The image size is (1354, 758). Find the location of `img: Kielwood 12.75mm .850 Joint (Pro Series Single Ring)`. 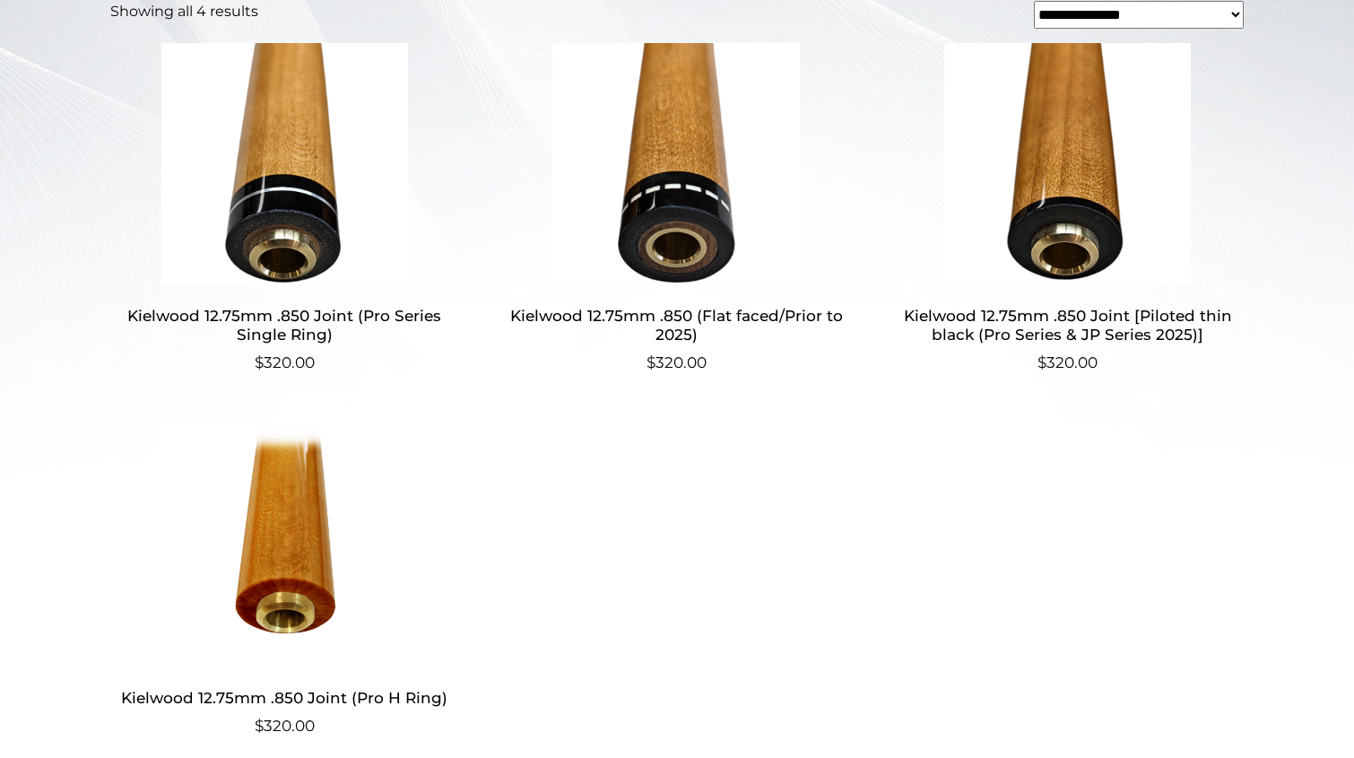

img: Kielwood 12.75mm .850 Joint (Pro Series Single Ring) is located at coordinates (284, 164).